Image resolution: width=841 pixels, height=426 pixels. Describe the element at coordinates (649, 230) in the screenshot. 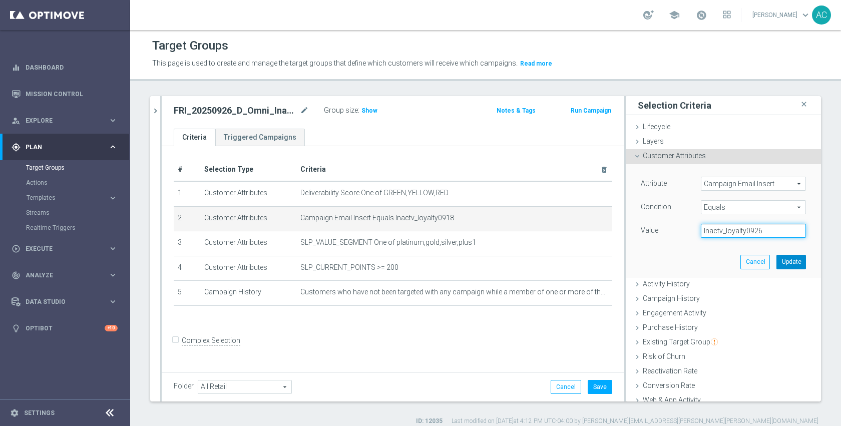

I see `label: Value` at that location.